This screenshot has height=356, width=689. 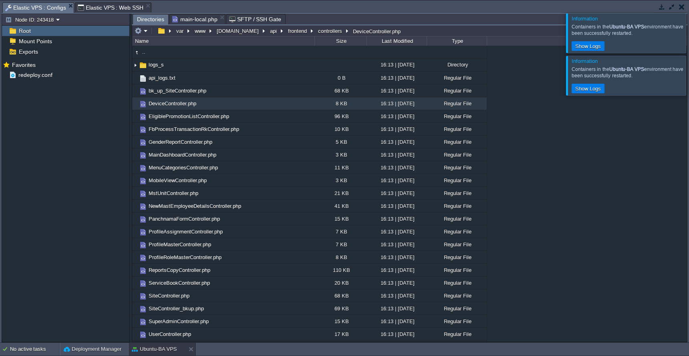 What do you see at coordinates (180, 244) in the screenshot?
I see `span: ProfileMasterController.php` at bounding box center [180, 244].